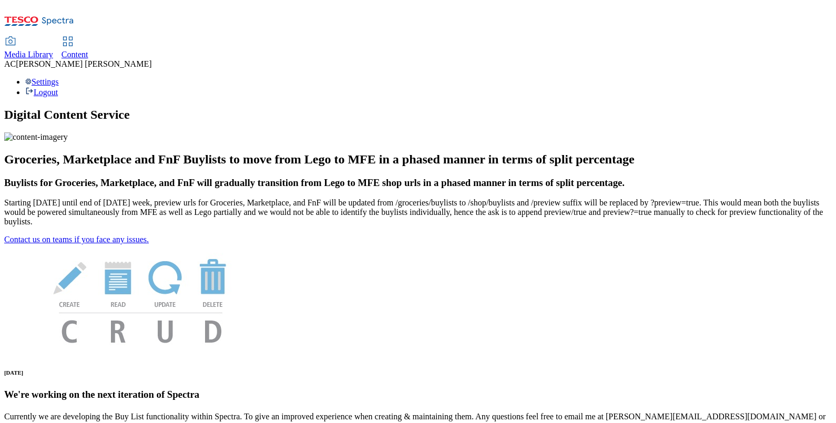  What do you see at coordinates (28, 54) in the screenshot?
I see `span: Media Library` at bounding box center [28, 54].